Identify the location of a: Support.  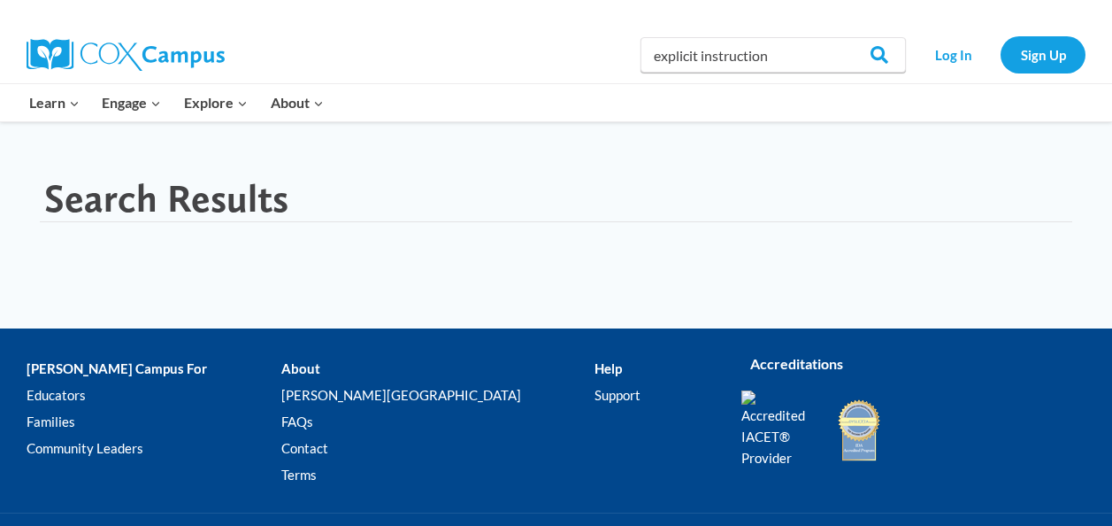
(655, 395).